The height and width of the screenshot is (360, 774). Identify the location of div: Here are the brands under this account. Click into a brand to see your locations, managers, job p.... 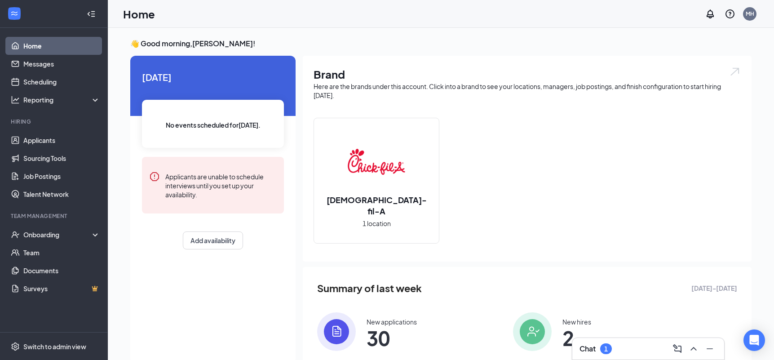
(527, 91).